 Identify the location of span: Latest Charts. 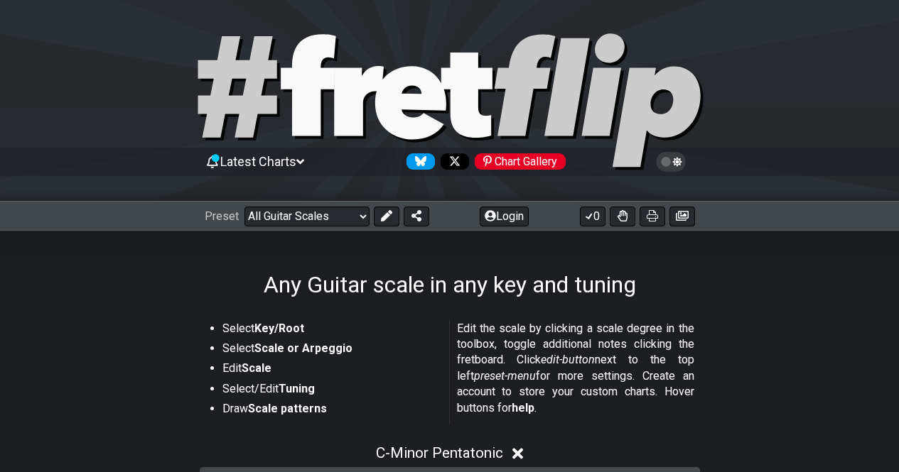
(258, 161).